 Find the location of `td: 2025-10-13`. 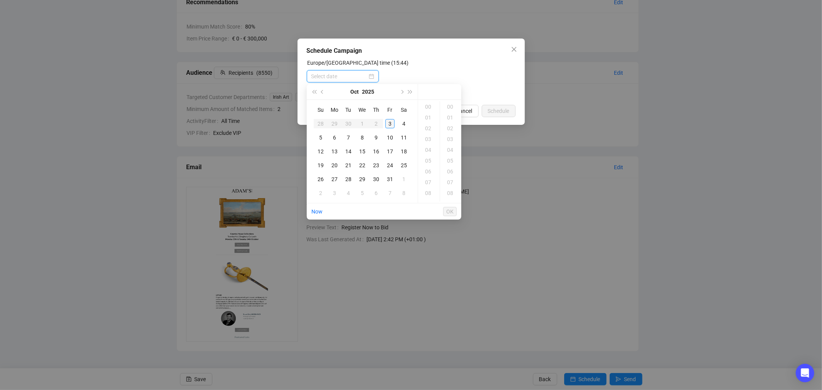

td: 2025-10-13 is located at coordinates (335, 152).